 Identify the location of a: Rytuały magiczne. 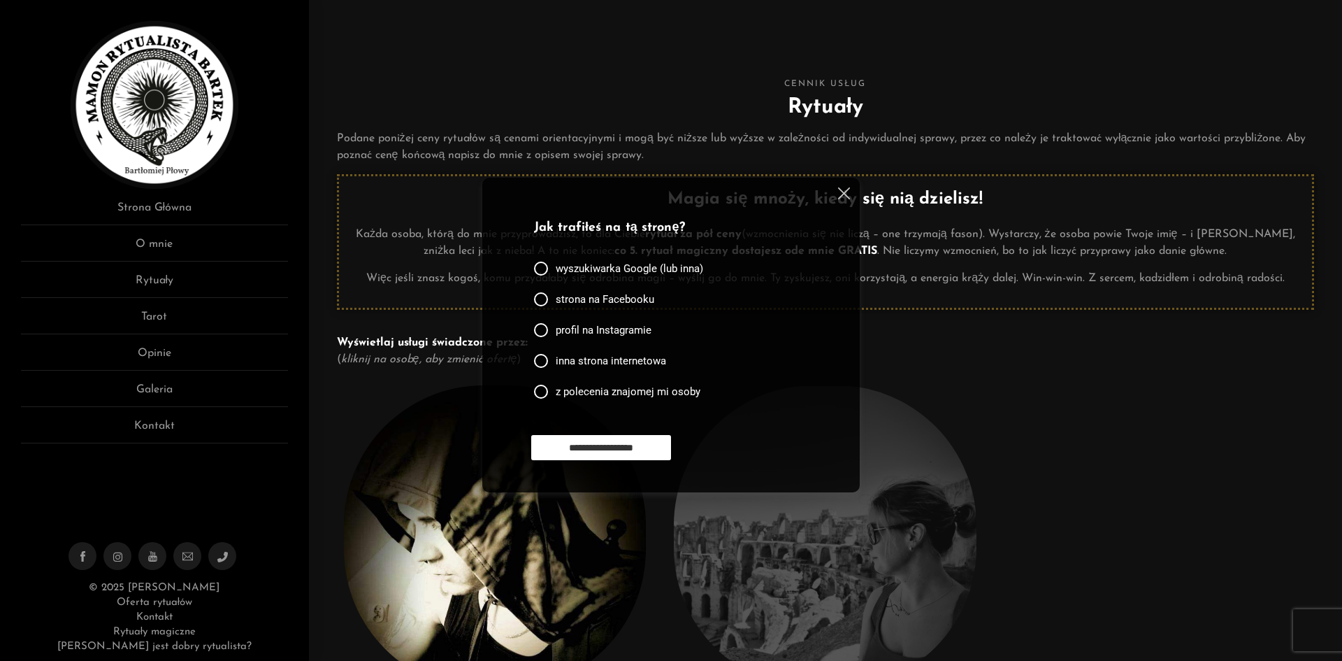
(154, 631).